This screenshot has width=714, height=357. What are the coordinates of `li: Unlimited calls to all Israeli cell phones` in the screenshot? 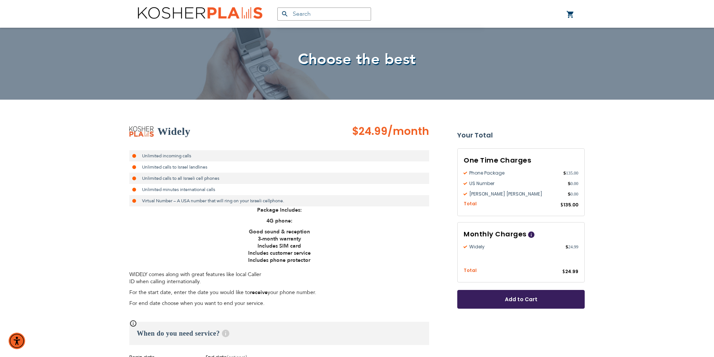 It's located at (279, 178).